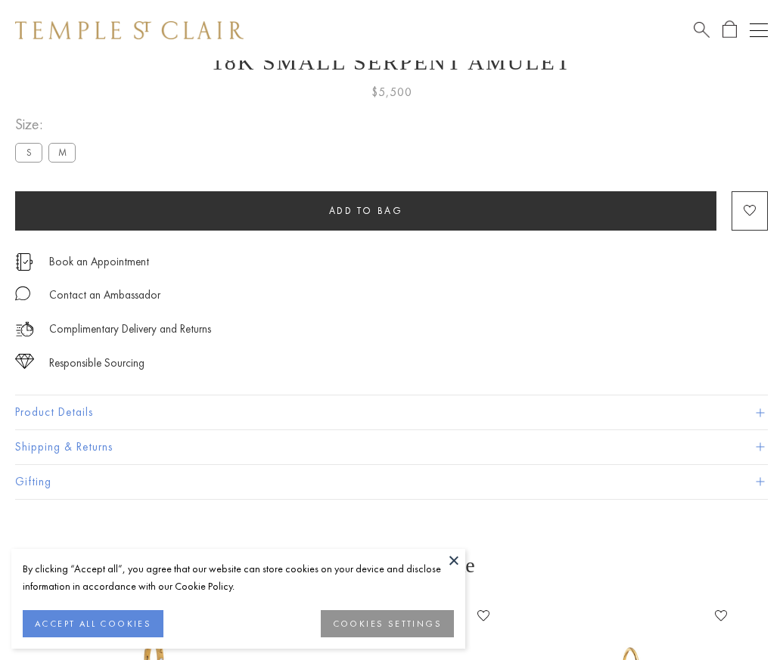  Describe the element at coordinates (366, 210) in the screenshot. I see `span: Add to bag` at that location.